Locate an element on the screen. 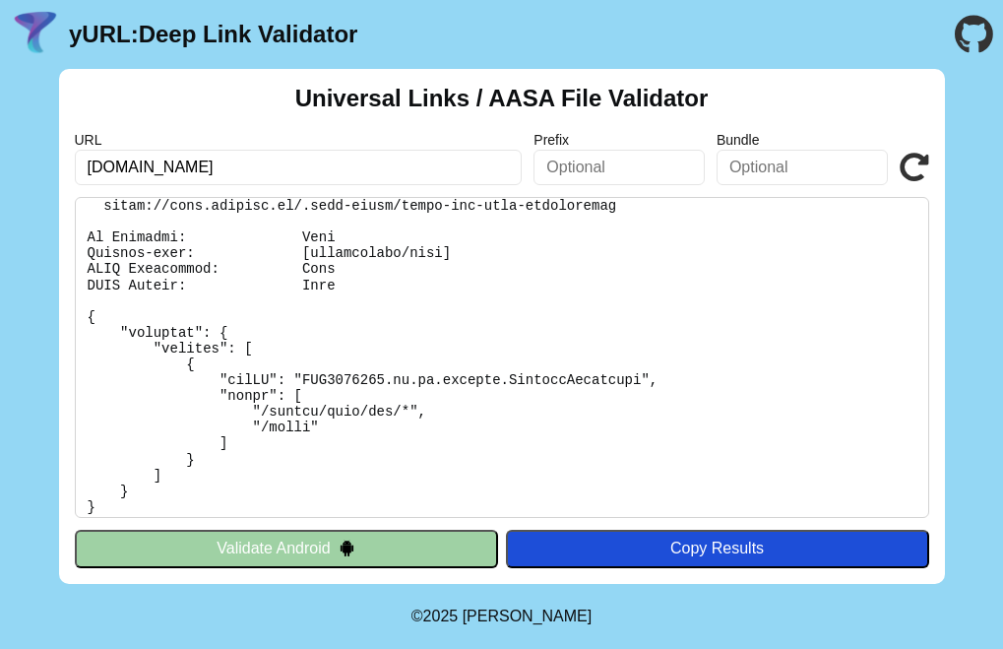 This screenshot has height=649, width=1003. a: yURL:Deep Link Validator is located at coordinates (213, 34).